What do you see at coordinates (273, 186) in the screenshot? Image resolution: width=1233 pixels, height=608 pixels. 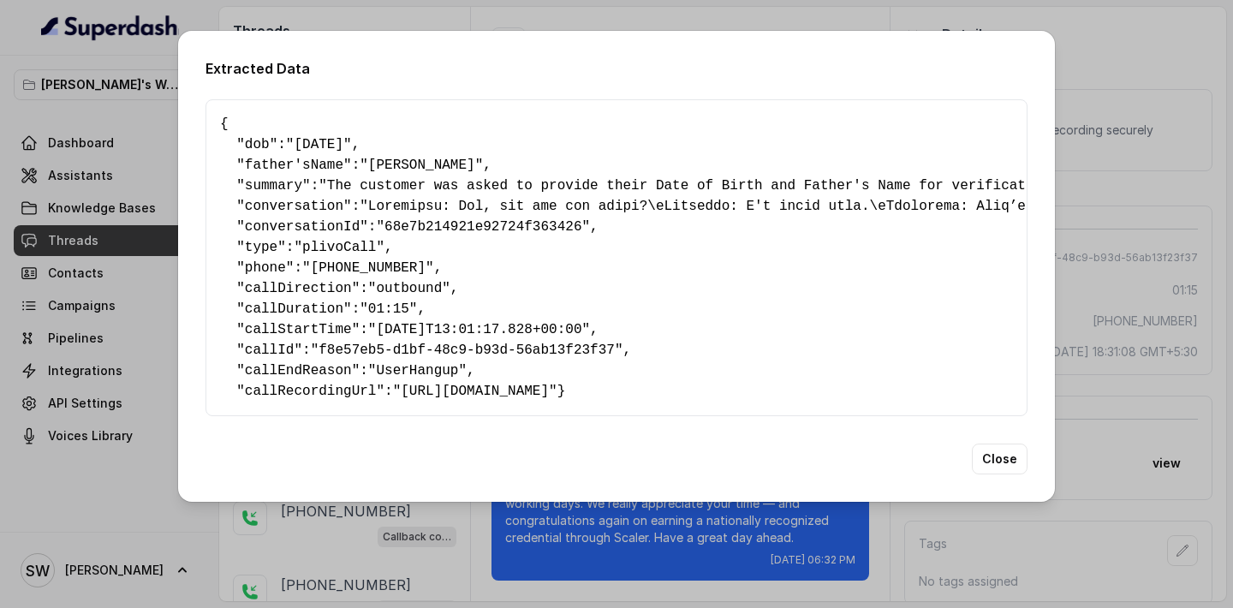 I see `span: summary` at bounding box center [273, 186].